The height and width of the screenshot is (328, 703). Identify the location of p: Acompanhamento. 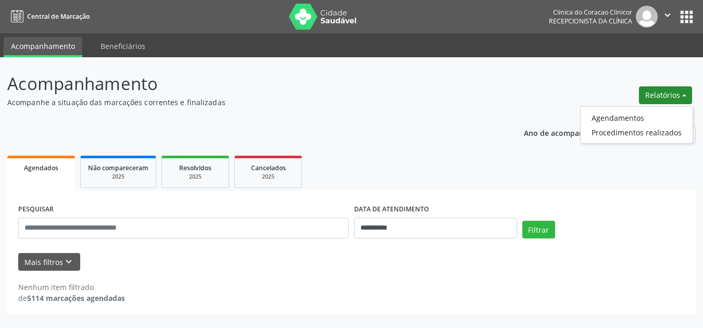
(248, 84).